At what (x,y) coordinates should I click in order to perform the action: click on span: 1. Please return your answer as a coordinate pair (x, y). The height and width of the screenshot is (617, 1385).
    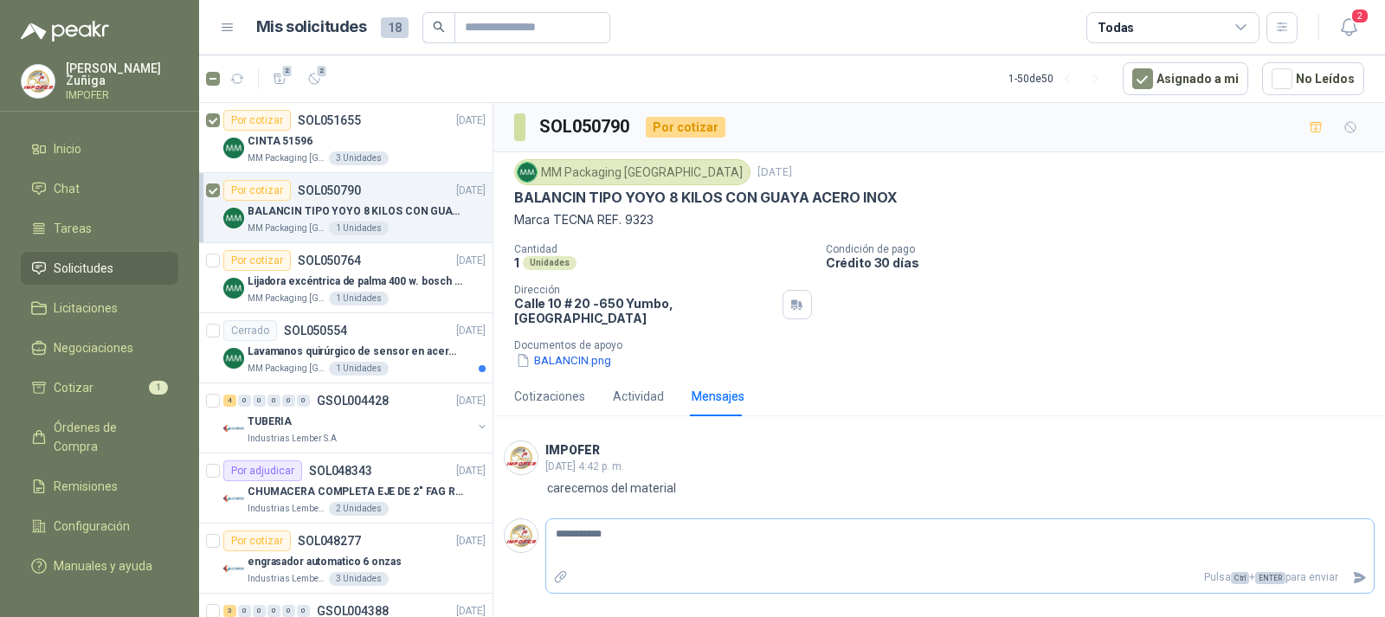
    Looking at the image, I should click on (158, 388).